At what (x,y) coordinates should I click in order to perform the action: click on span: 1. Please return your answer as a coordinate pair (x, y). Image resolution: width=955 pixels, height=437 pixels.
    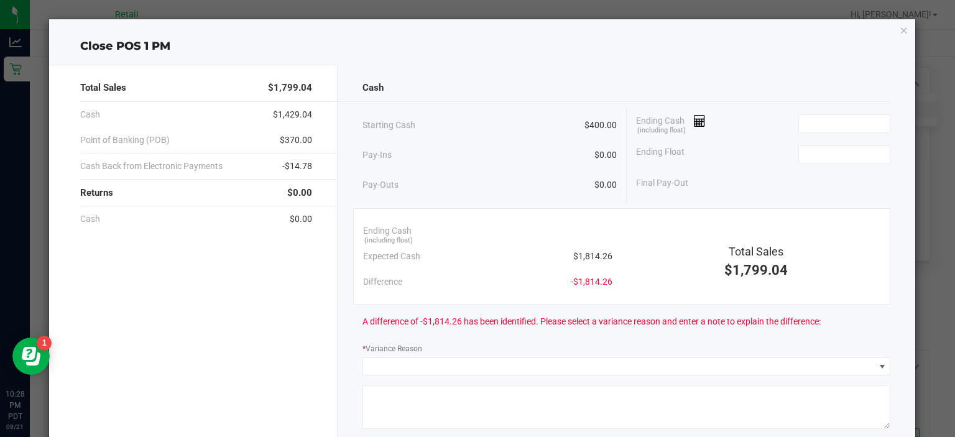
    Looking at the image, I should click on (7, 7).